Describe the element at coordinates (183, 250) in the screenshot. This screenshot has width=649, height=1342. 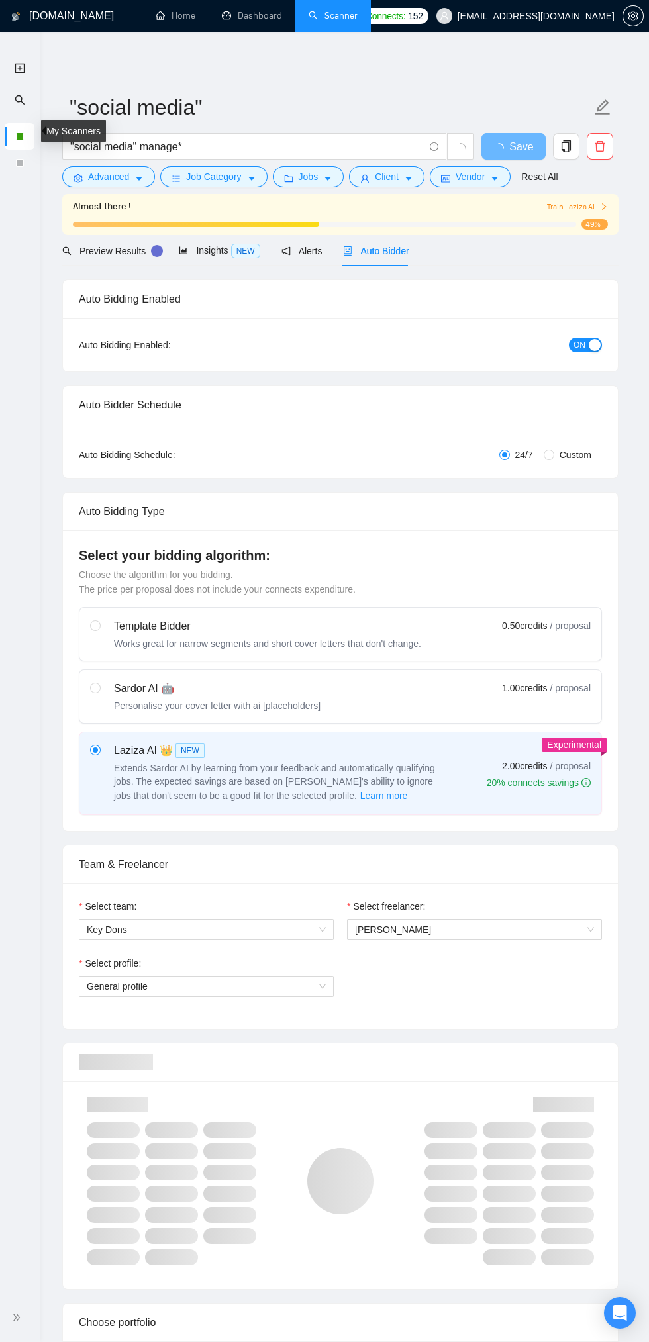
I see `span: area-chart` at that location.